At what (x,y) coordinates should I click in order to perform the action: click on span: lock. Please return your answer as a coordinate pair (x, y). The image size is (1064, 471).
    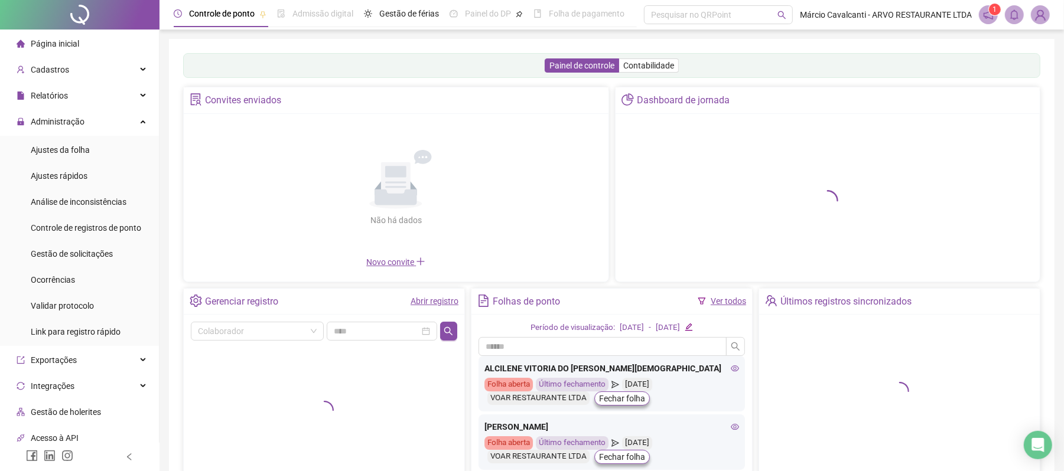
    Looking at the image, I should click on (21, 122).